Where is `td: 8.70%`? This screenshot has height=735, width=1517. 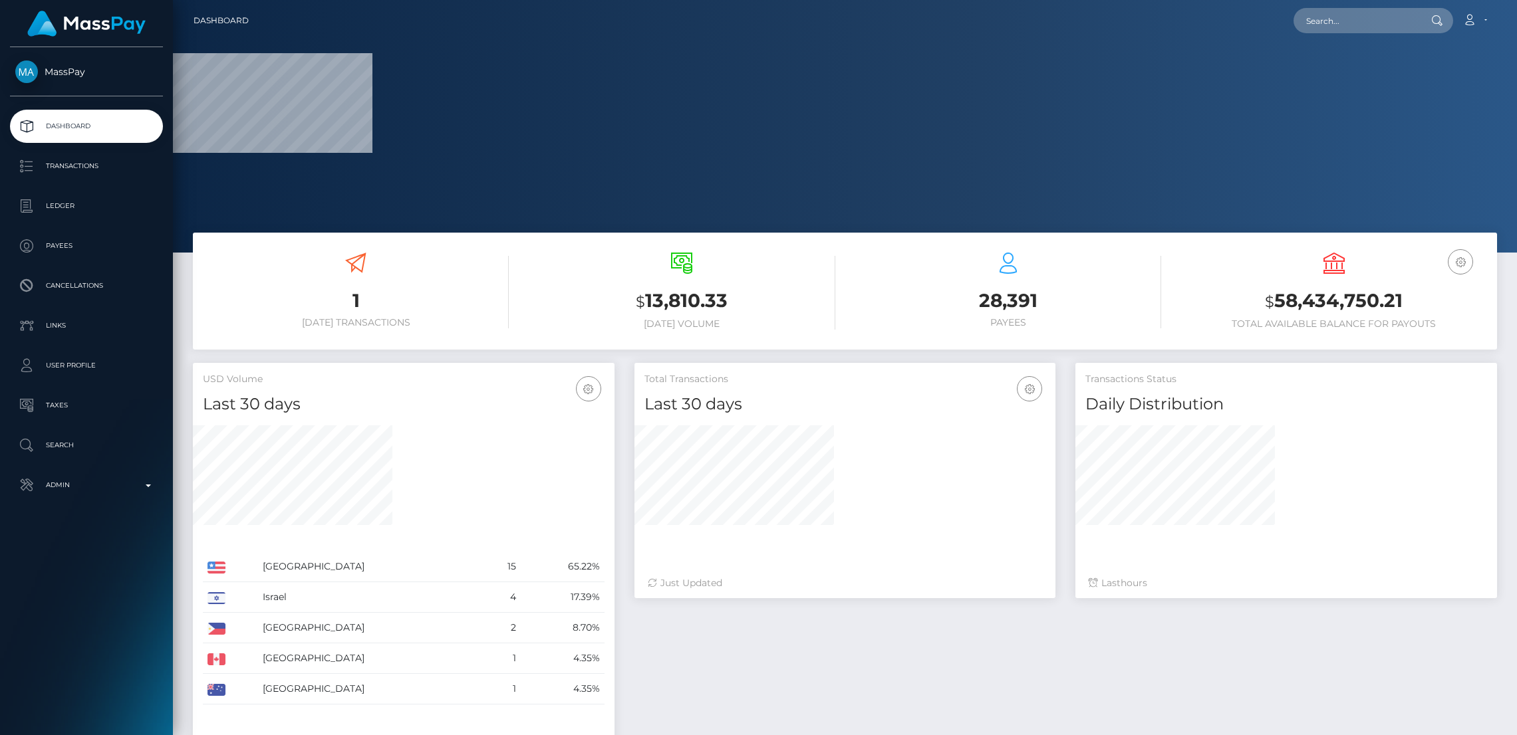
td: 8.70% is located at coordinates (563, 628).